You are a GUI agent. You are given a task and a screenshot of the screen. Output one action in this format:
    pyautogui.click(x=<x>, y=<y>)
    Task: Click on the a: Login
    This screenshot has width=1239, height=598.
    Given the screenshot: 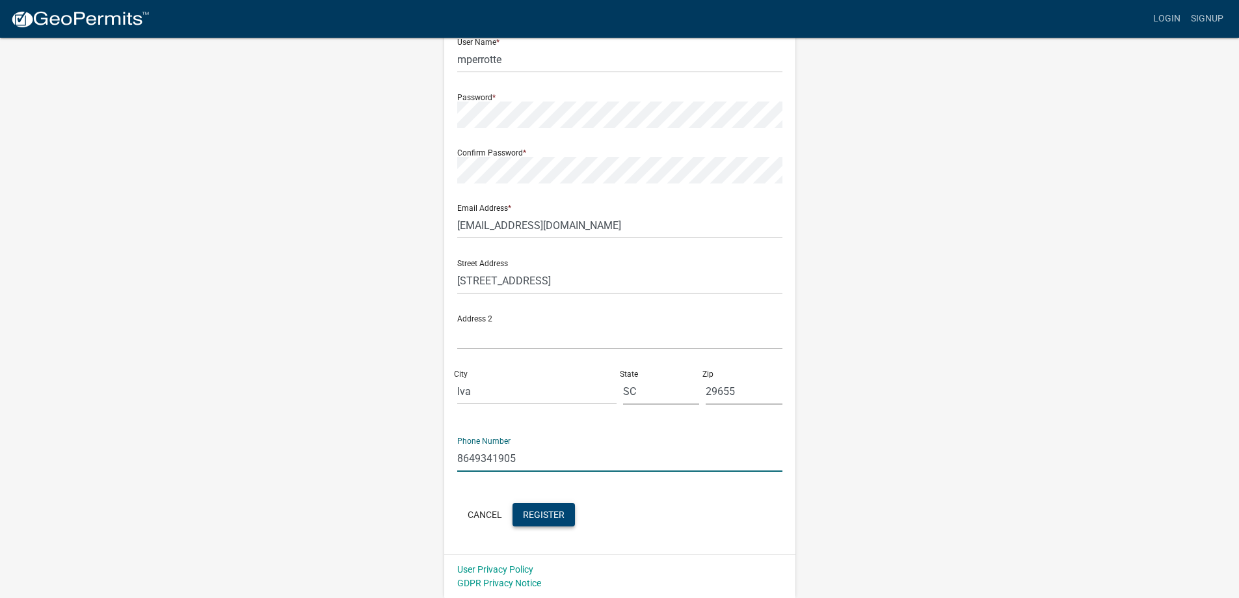 What is the action you would take?
    pyautogui.click(x=1167, y=19)
    